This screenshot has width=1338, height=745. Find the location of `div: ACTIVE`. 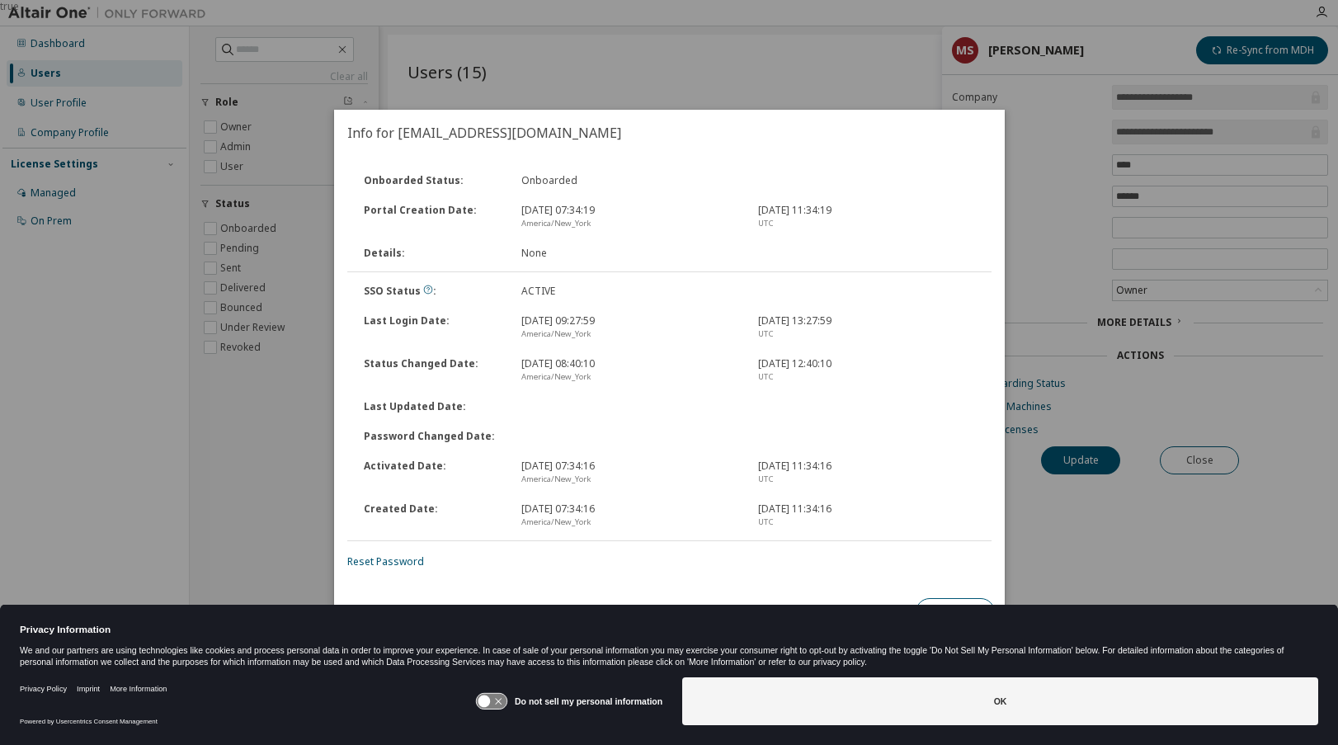

div: ACTIVE is located at coordinates (629, 291).